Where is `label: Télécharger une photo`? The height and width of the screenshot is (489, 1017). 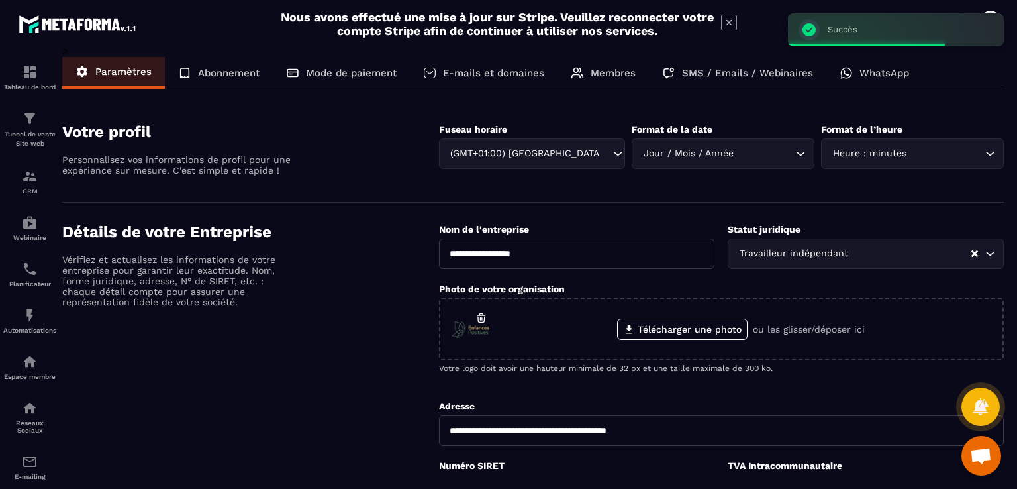
label: Télécharger une photo is located at coordinates (682, 329).